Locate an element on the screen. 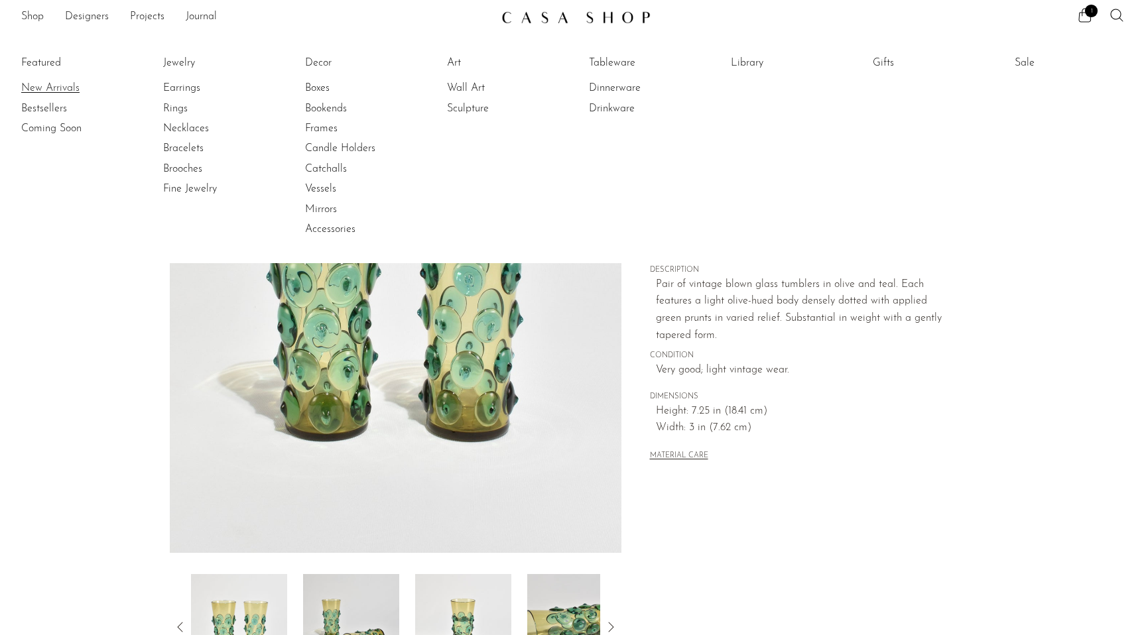 This screenshot has width=1146, height=635. a: Rings is located at coordinates (213, 109).